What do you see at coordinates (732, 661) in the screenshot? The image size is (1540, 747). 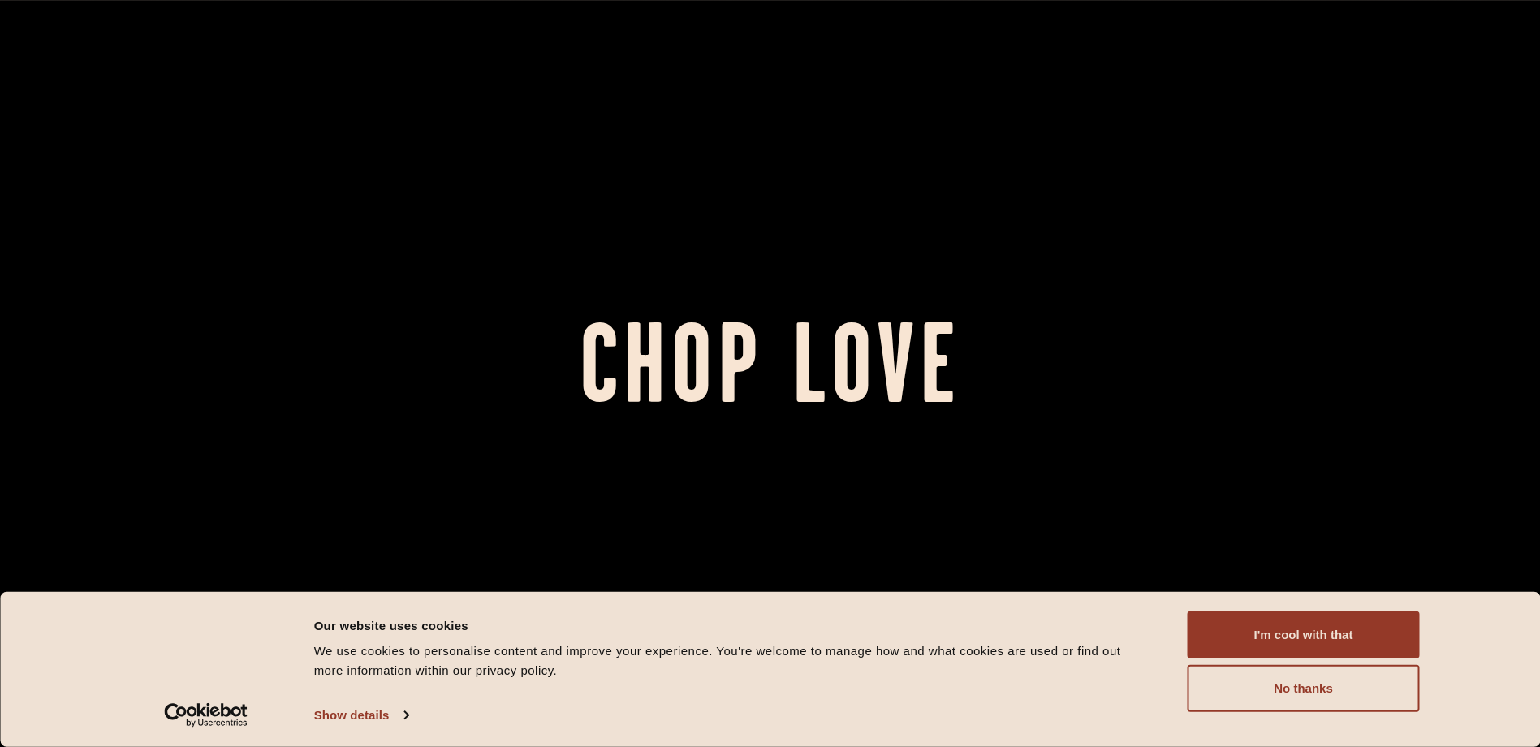 I see `div: We use cookies to personalise content and improve your experience. You're welcome to manage how a...` at bounding box center [732, 661].